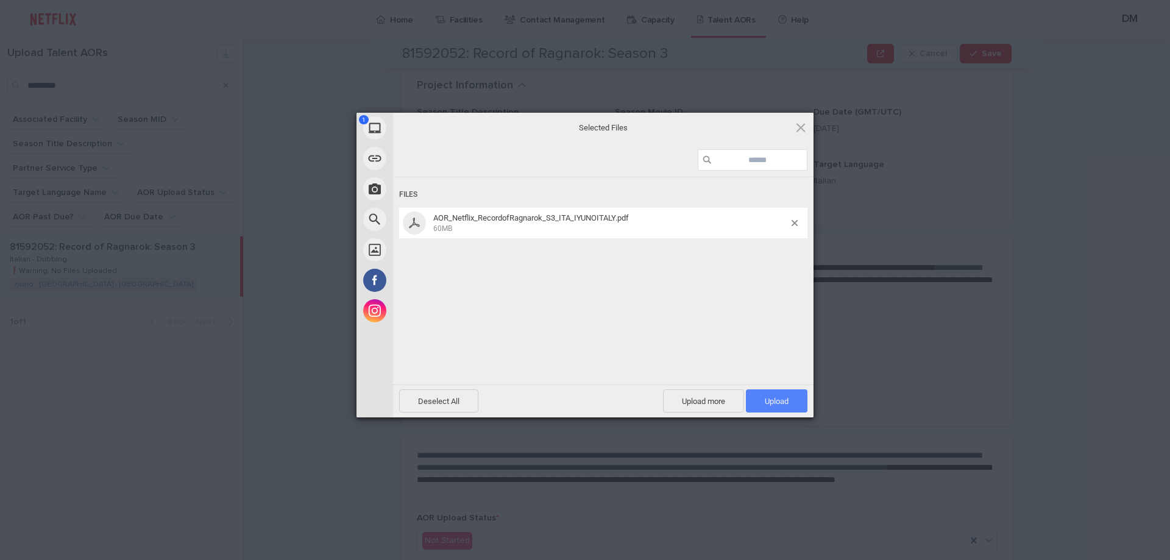 Image resolution: width=1170 pixels, height=560 pixels. What do you see at coordinates (800, 127) in the screenshot?
I see `span: Click here or hit ESC to close picker` at bounding box center [800, 127].